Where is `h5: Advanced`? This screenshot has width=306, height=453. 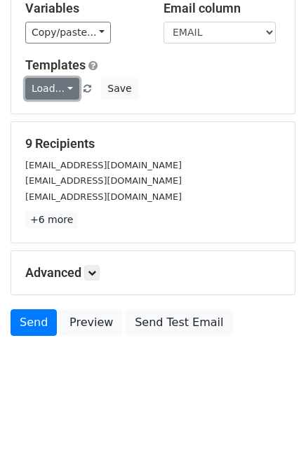 h5: Advanced is located at coordinates (153, 273).